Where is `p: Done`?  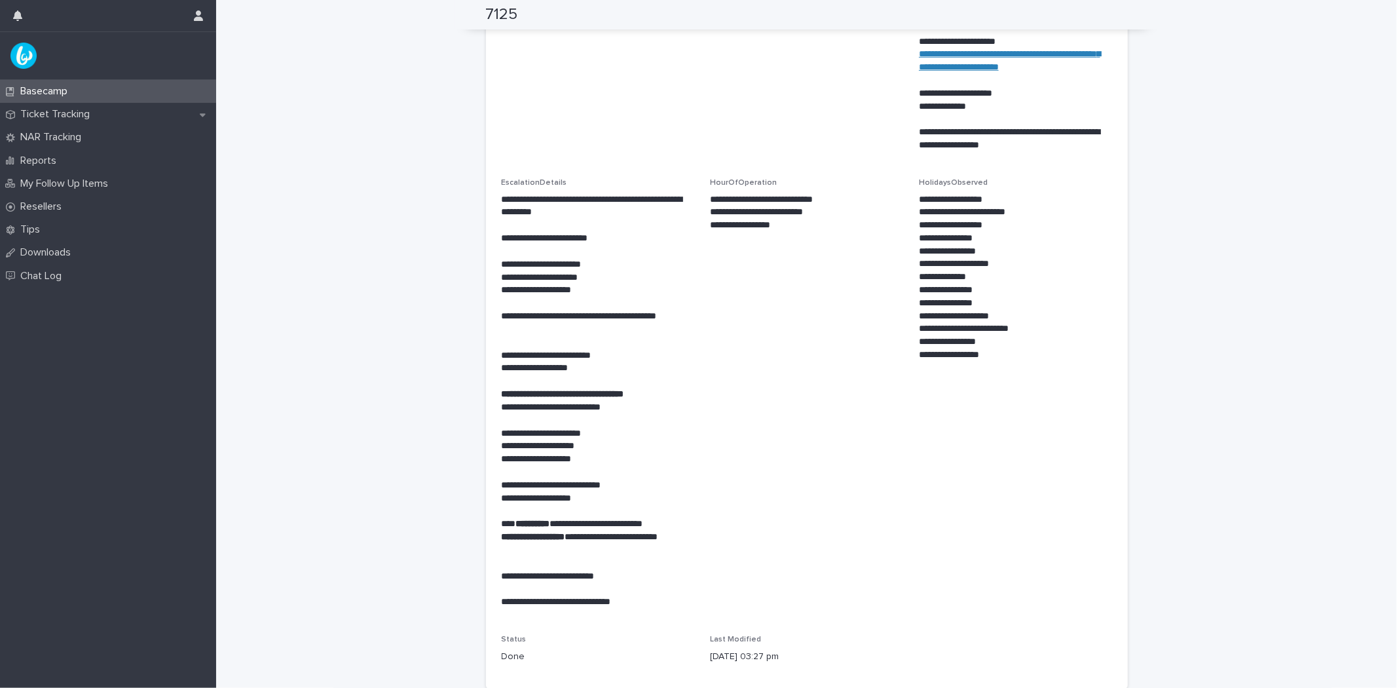
p: Done is located at coordinates (598, 656).